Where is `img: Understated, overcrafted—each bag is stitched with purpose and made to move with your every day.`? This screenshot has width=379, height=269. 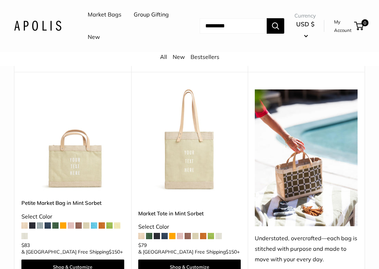 img: Understated, overcrafted—each bag is stitched with purpose and made to move with your every day. is located at coordinates (306, 158).